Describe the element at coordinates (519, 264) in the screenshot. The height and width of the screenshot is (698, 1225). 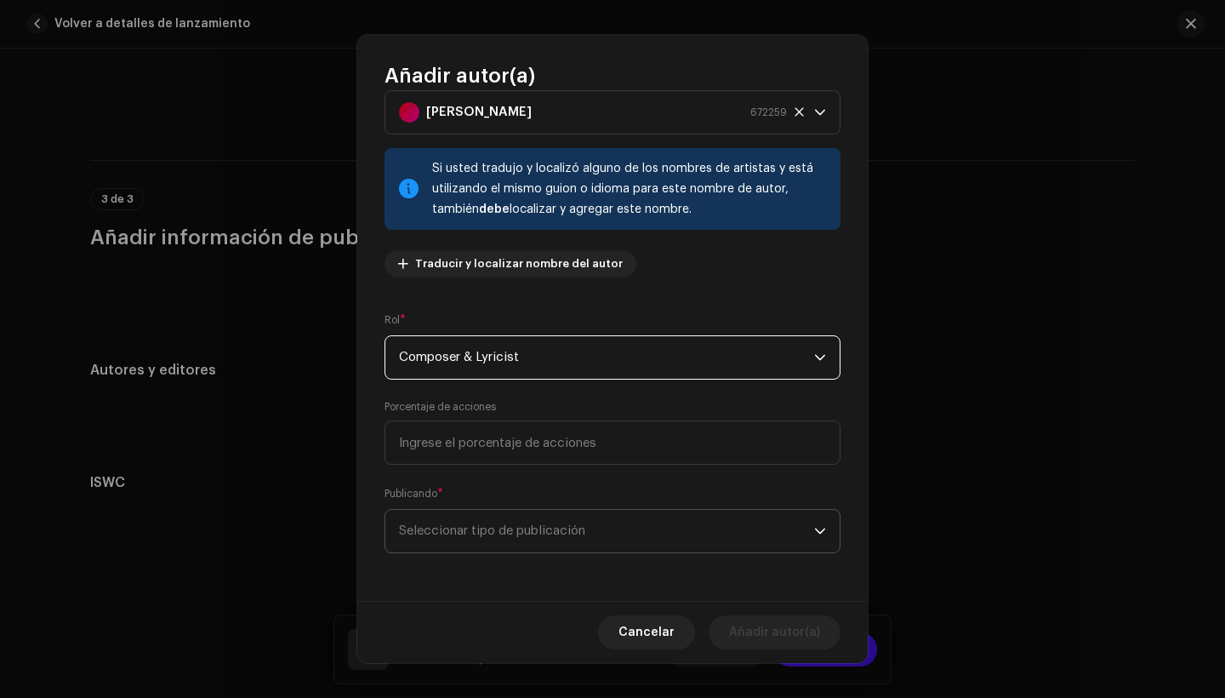
I see `span: Traducir y localizar nombre del autor` at that location.